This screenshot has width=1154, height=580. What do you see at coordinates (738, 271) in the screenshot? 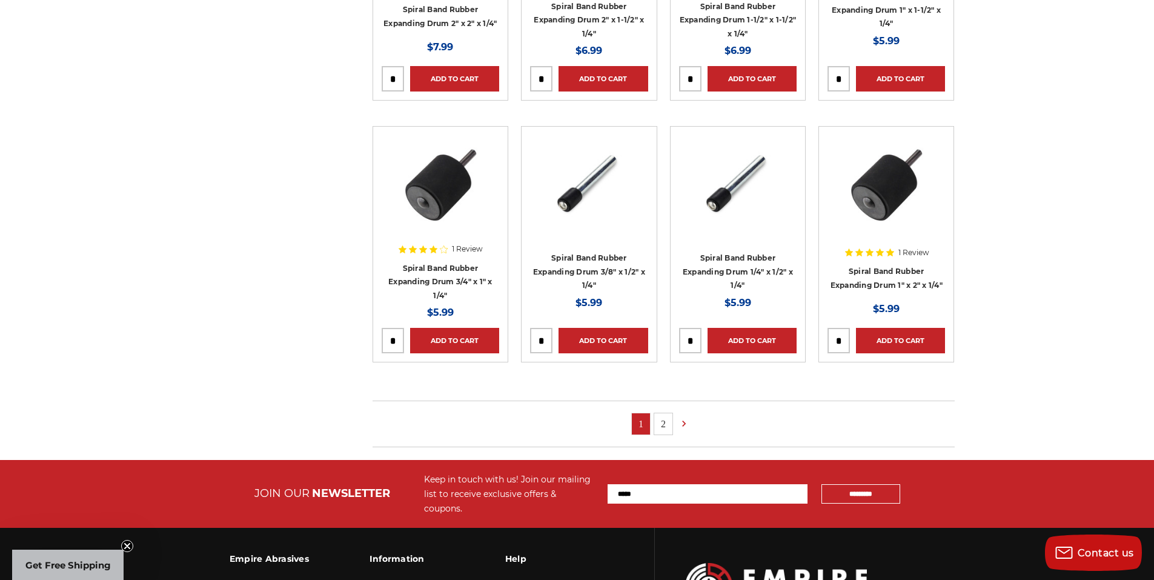
I see `a: Spiral Band Rubber Expanding Drum 1/4" x 1/2" x 1/4"` at bounding box center [738, 271].